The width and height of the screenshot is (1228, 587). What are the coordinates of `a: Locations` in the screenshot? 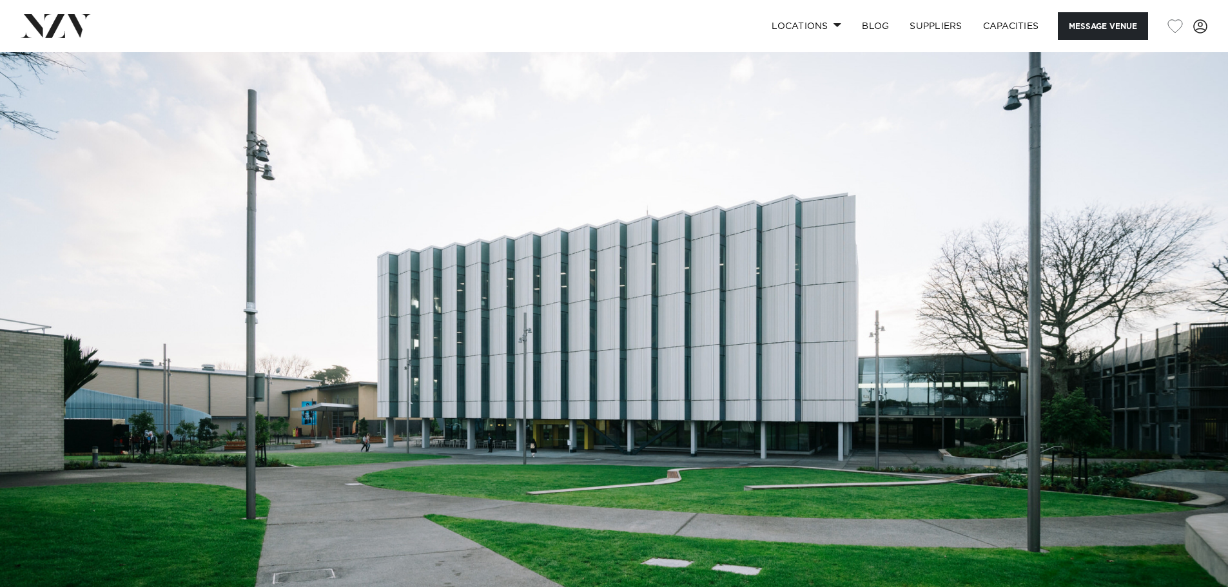 It's located at (807, 26).